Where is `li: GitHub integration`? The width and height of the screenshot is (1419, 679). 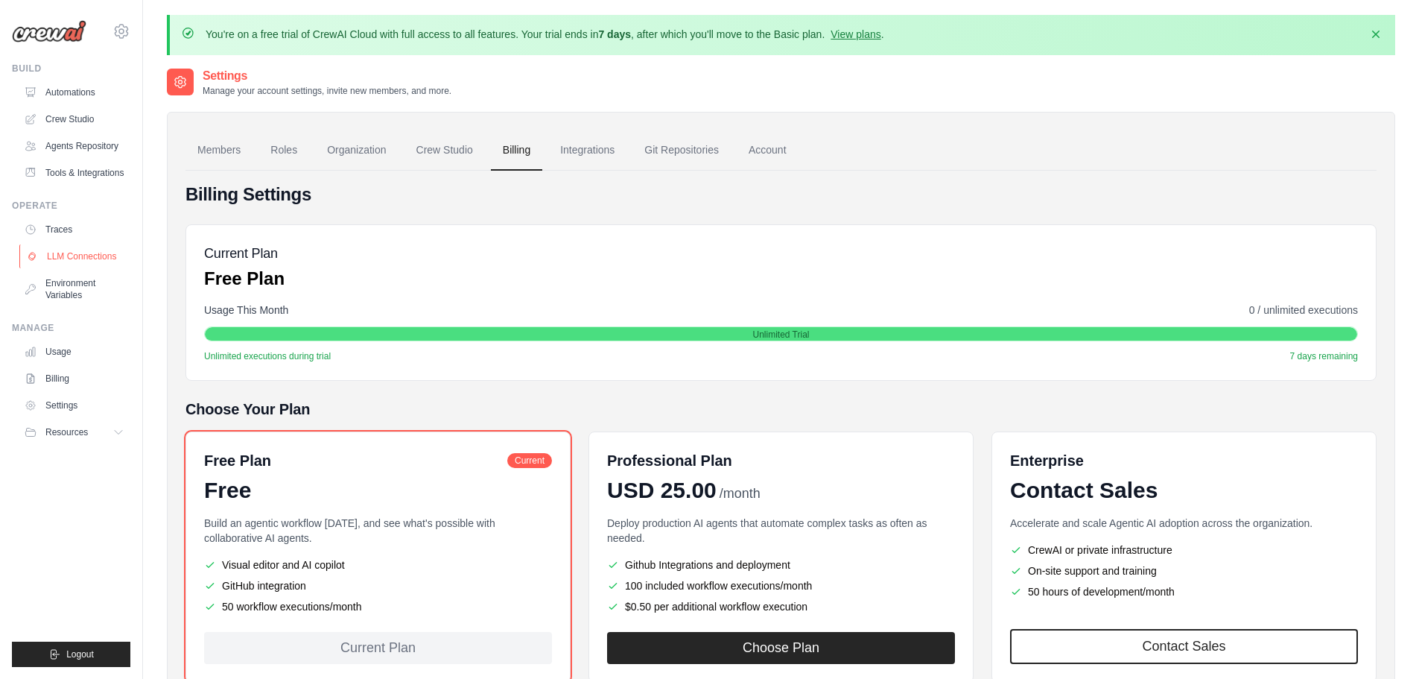 li: GitHub integration is located at coordinates (378, 586).